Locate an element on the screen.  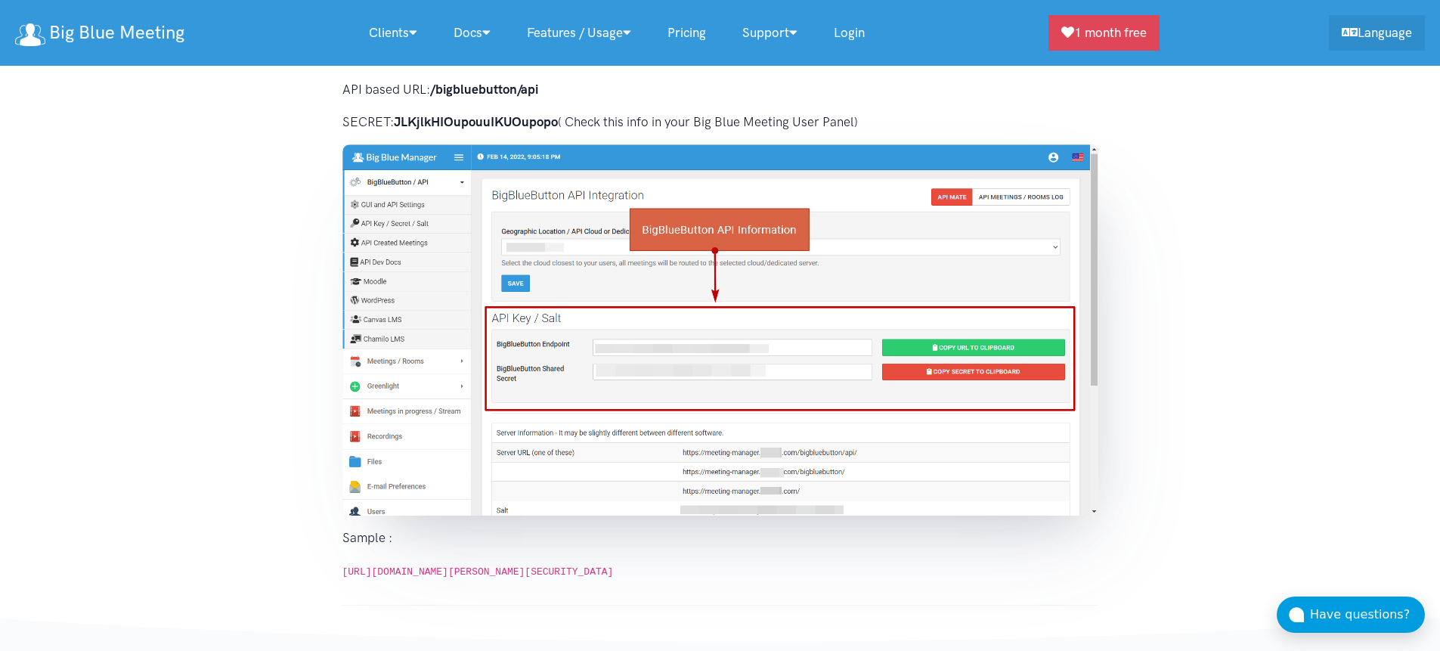
div: Have questions? is located at coordinates (1367, 615).